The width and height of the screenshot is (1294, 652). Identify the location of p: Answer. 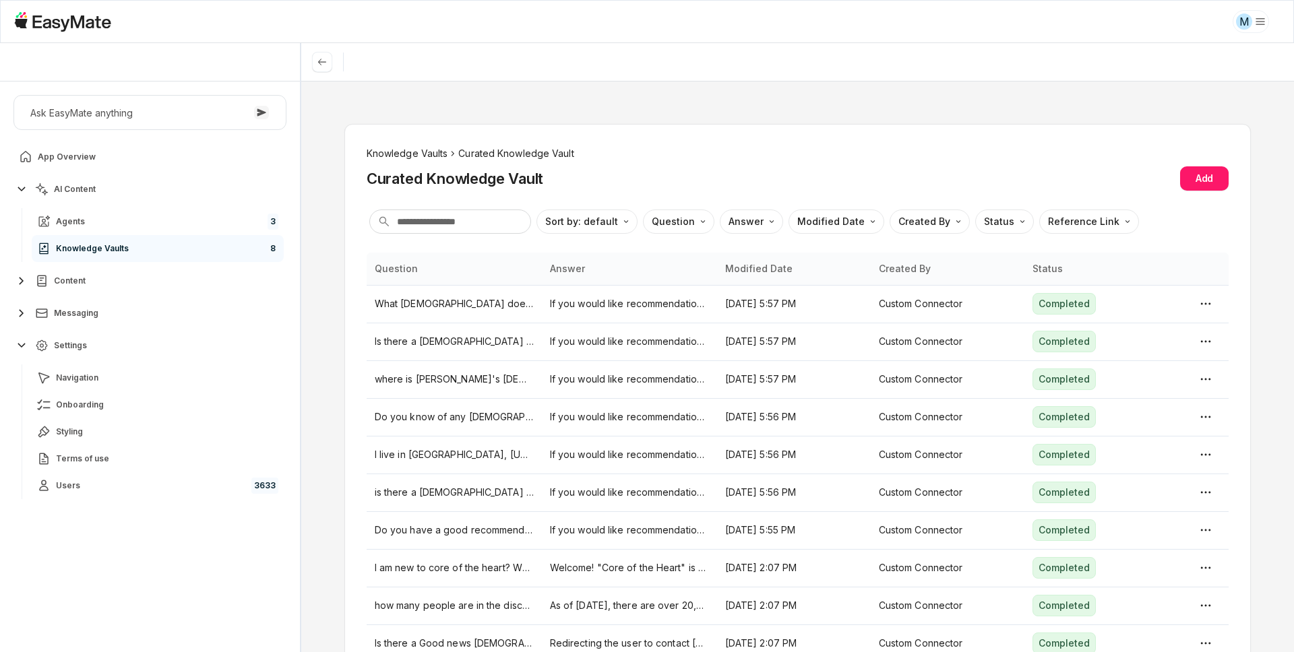
(746, 222).